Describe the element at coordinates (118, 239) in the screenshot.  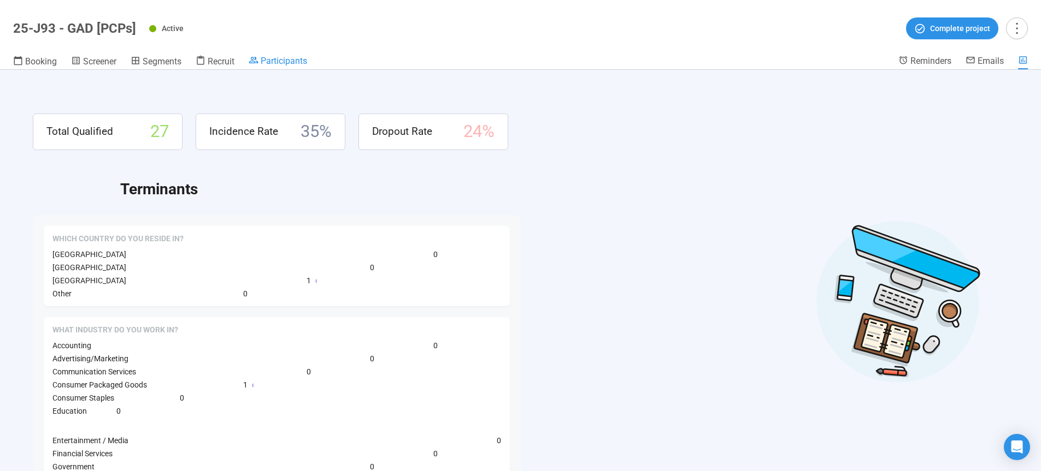
I see `span: Which country do you reside in?` at that location.